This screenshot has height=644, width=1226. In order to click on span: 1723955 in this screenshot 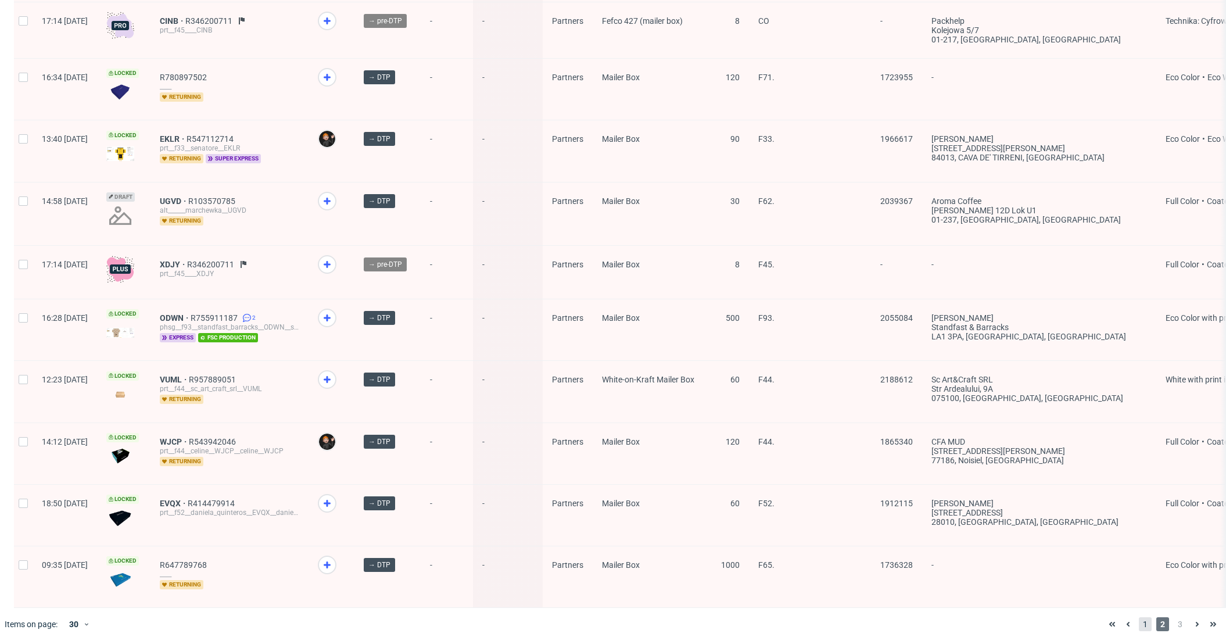, I will do `click(897, 77)`.